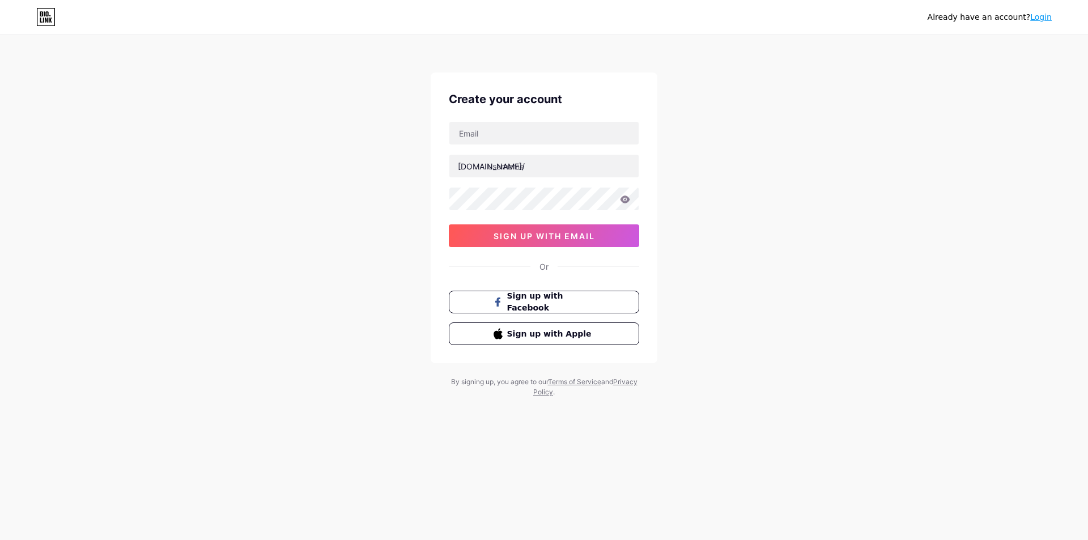 This screenshot has width=1088, height=540. Describe the element at coordinates (575, 381) in the screenshot. I see `a: Terms of Service` at that location.